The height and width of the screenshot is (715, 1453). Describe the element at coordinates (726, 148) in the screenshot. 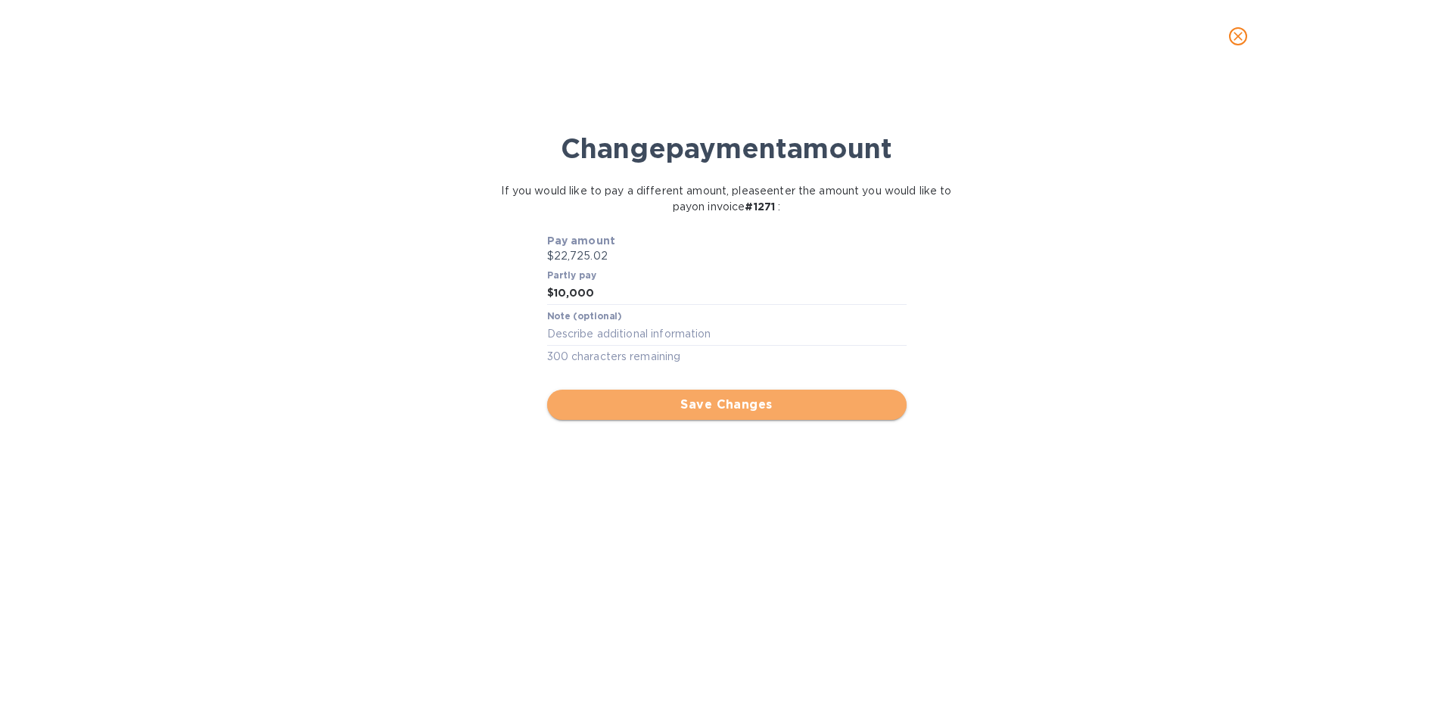

I see `b: Change payment amount` at that location.